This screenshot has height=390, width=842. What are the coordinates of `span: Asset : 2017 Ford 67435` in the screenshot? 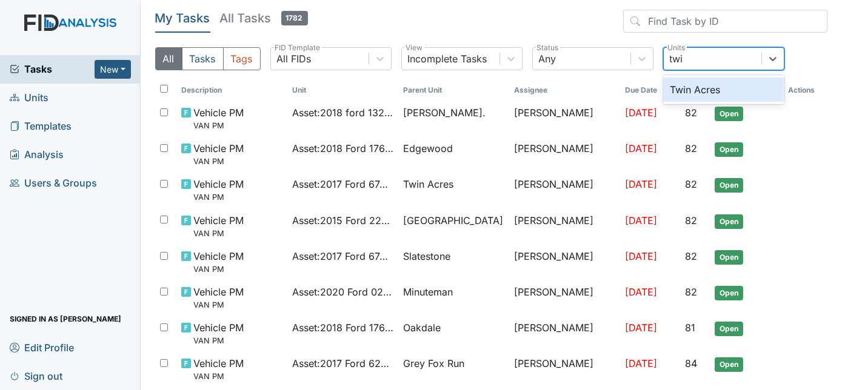 It's located at (342, 184).